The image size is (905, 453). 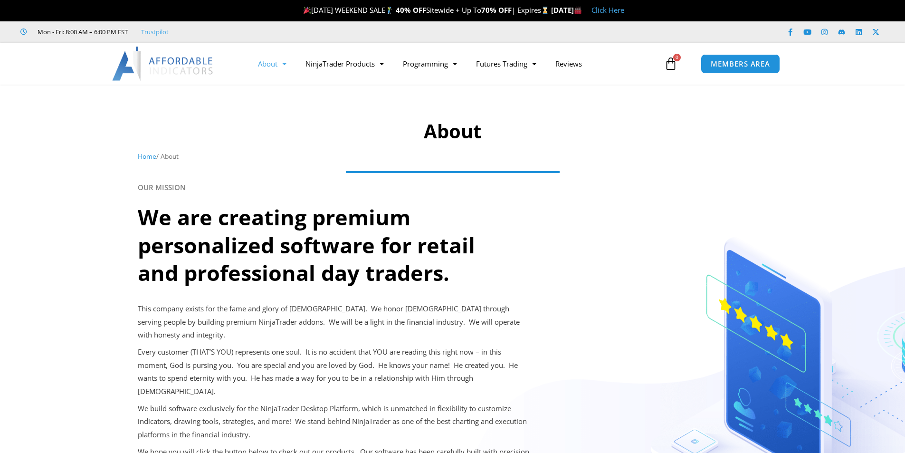 What do you see at coordinates (155, 32) in the screenshot?
I see `a: Trustpilot` at bounding box center [155, 32].